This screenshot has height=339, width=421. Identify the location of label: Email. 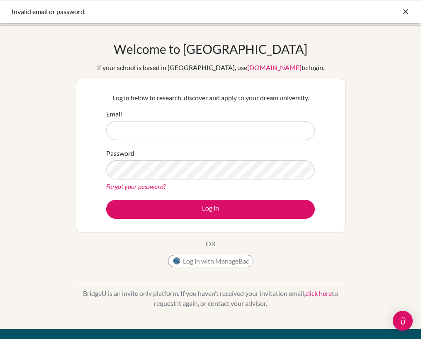
(114, 114).